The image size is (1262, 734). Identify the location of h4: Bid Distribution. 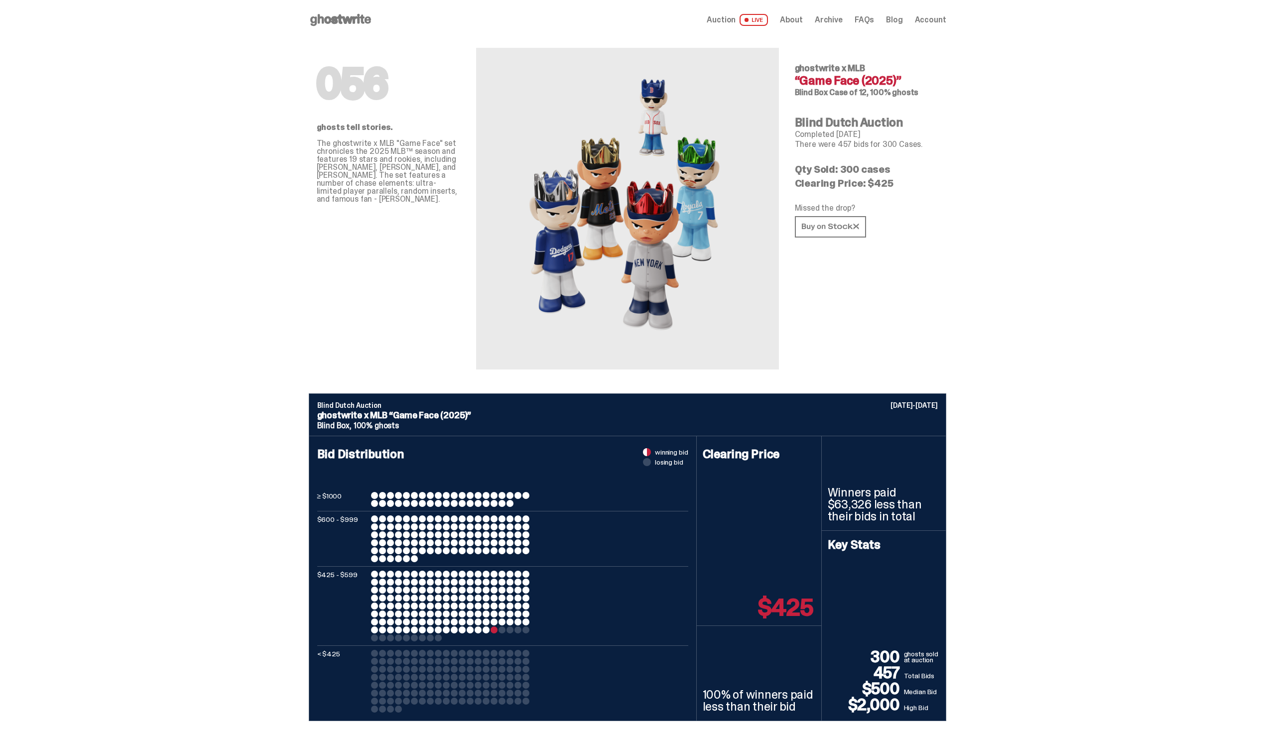
(502, 470).